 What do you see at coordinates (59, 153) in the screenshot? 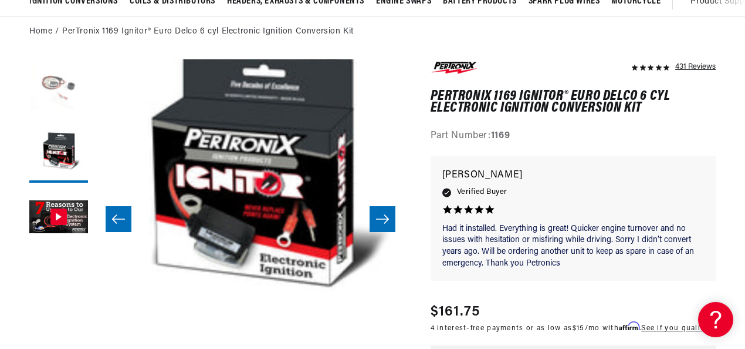
I see `button: Load image 2 in gallery view` at bounding box center [59, 153].